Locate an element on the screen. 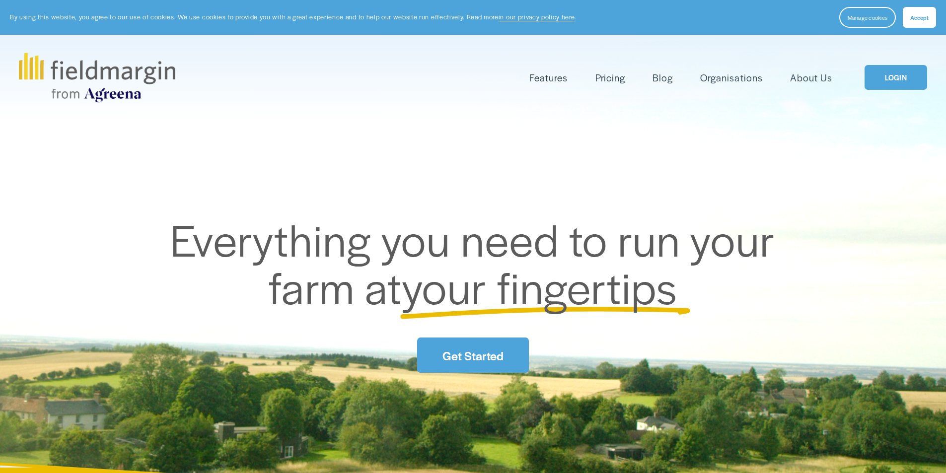 The image size is (946, 473). a: Get Started is located at coordinates (473, 355).